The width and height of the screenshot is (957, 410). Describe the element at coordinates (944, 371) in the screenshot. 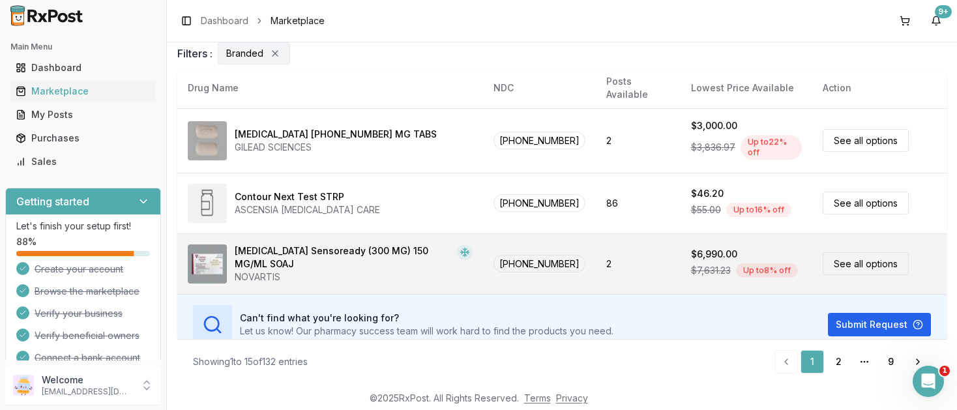

I see `span: 1` at that location.